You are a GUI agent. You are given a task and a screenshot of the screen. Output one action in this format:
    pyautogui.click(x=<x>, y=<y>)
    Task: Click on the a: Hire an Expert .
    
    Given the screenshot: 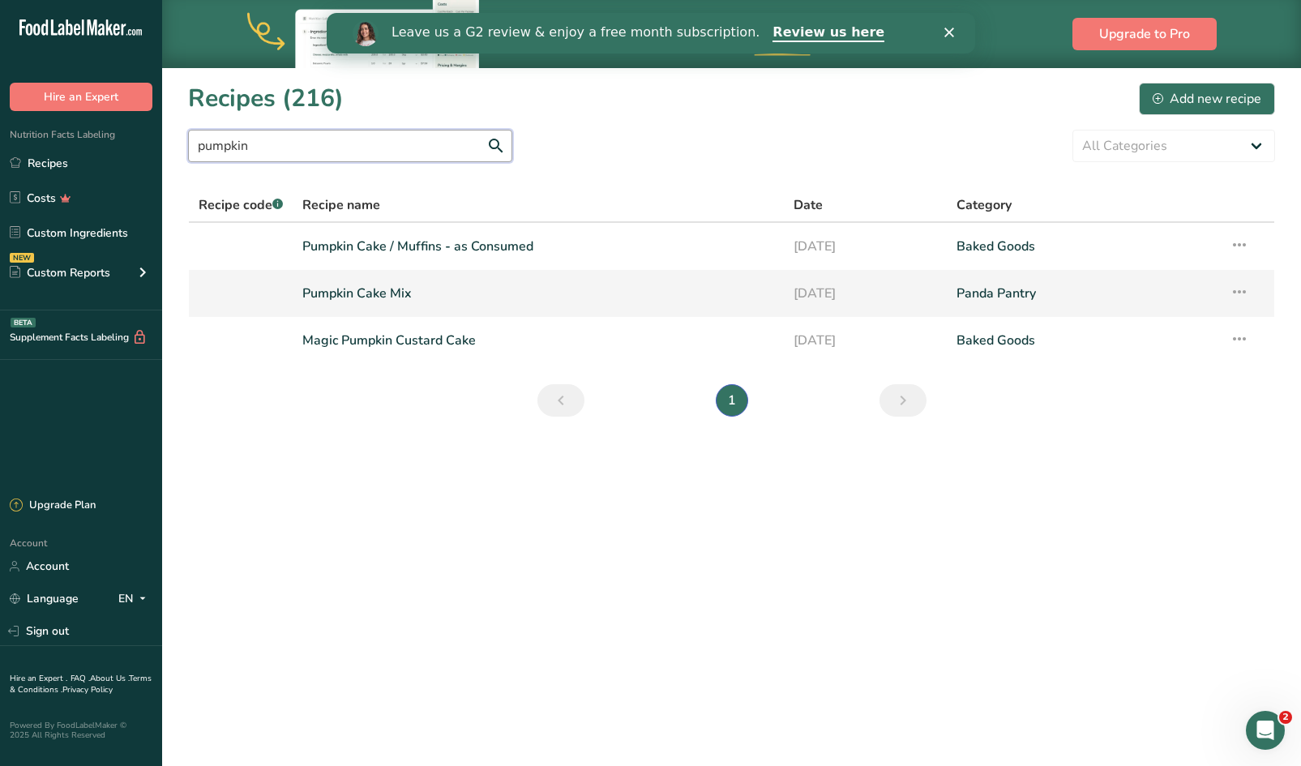 What is the action you would take?
    pyautogui.click(x=38, y=678)
    